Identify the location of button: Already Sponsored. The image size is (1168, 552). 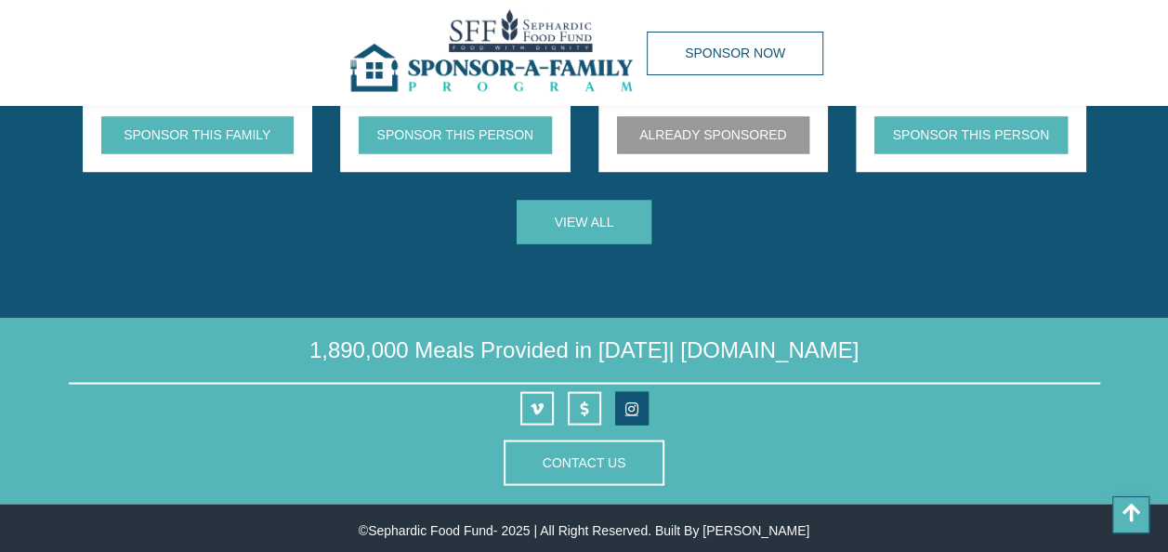
(713, 135).